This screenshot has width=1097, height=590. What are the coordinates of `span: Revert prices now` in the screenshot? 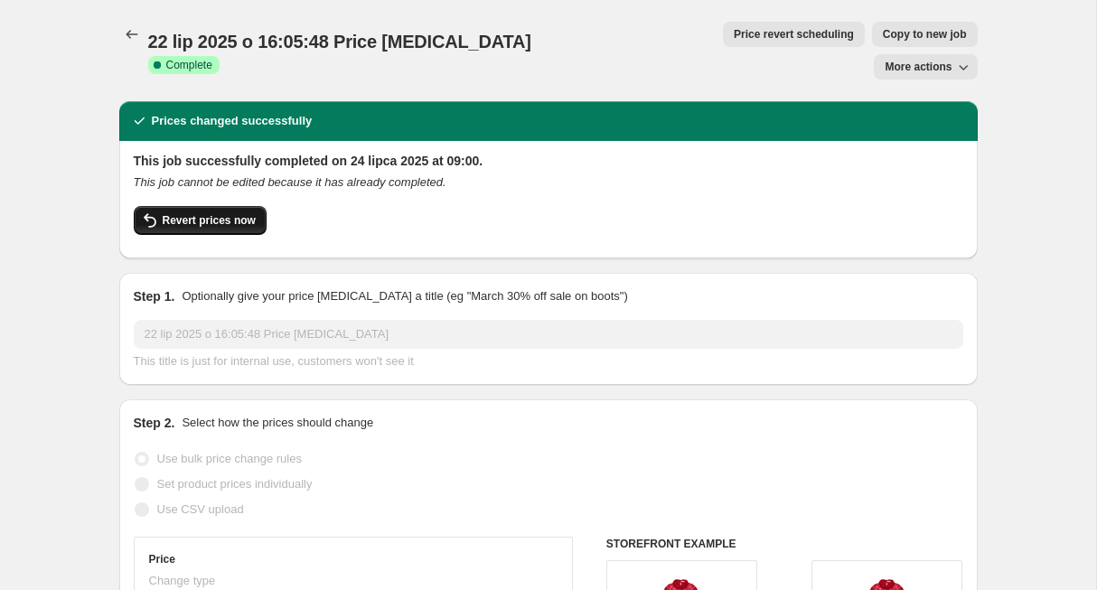 It's located at (209, 220).